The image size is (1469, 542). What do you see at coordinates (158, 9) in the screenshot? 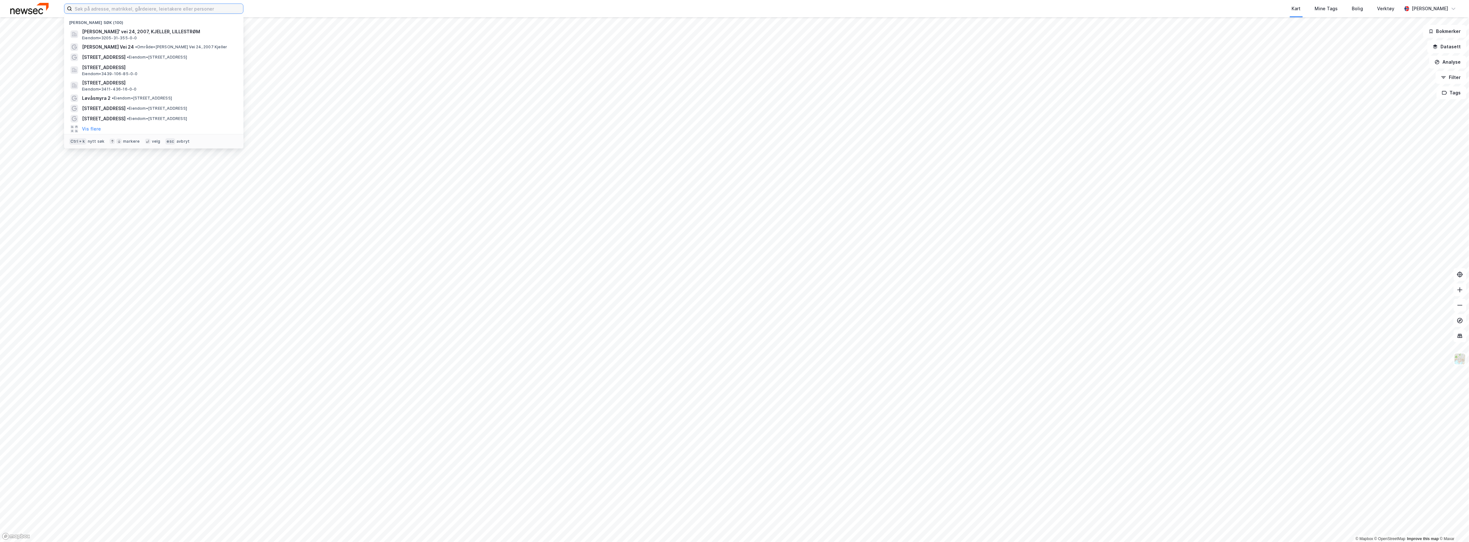
I see `input: Søk på adresse, matrikkel, gårdeiere, leietakere eller personer` at bounding box center [158, 9].